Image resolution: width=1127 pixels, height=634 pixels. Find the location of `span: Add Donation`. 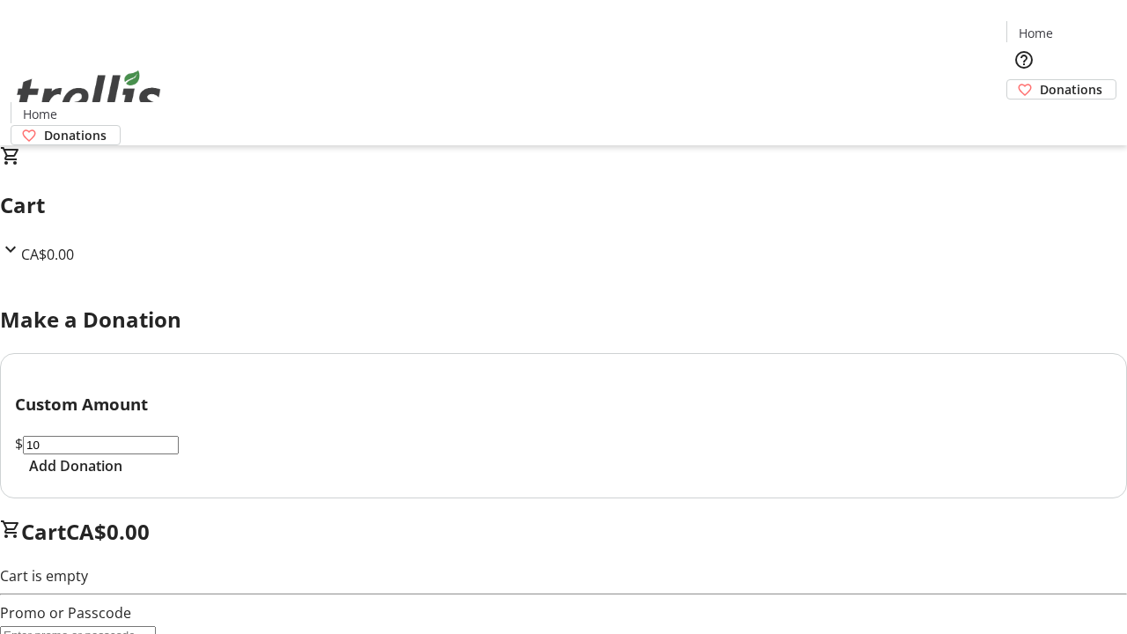

span: Add Donation is located at coordinates (76, 466).